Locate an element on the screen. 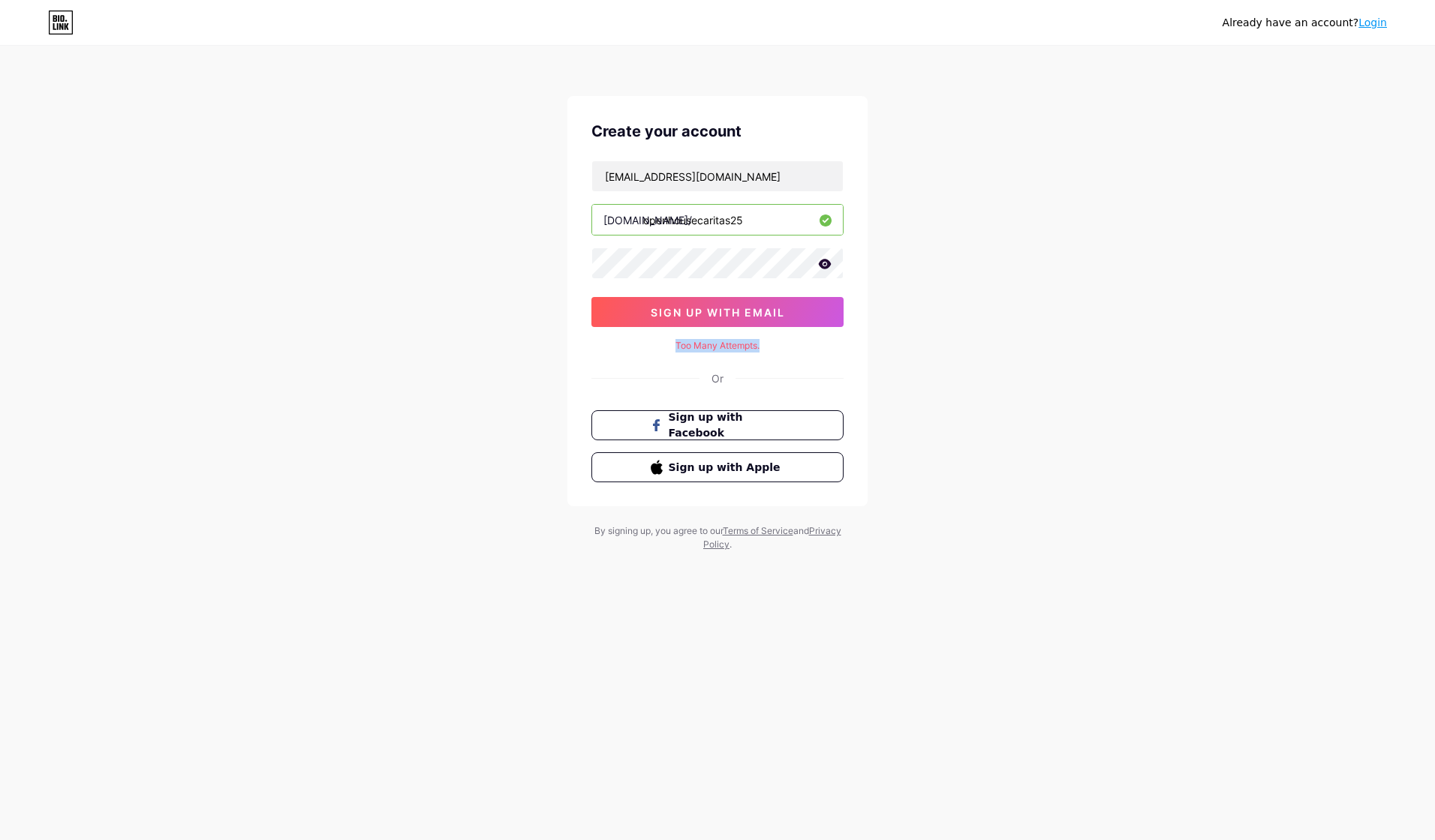 This screenshot has height=840, width=1435. div: Already have an account? is located at coordinates (1304, 22).